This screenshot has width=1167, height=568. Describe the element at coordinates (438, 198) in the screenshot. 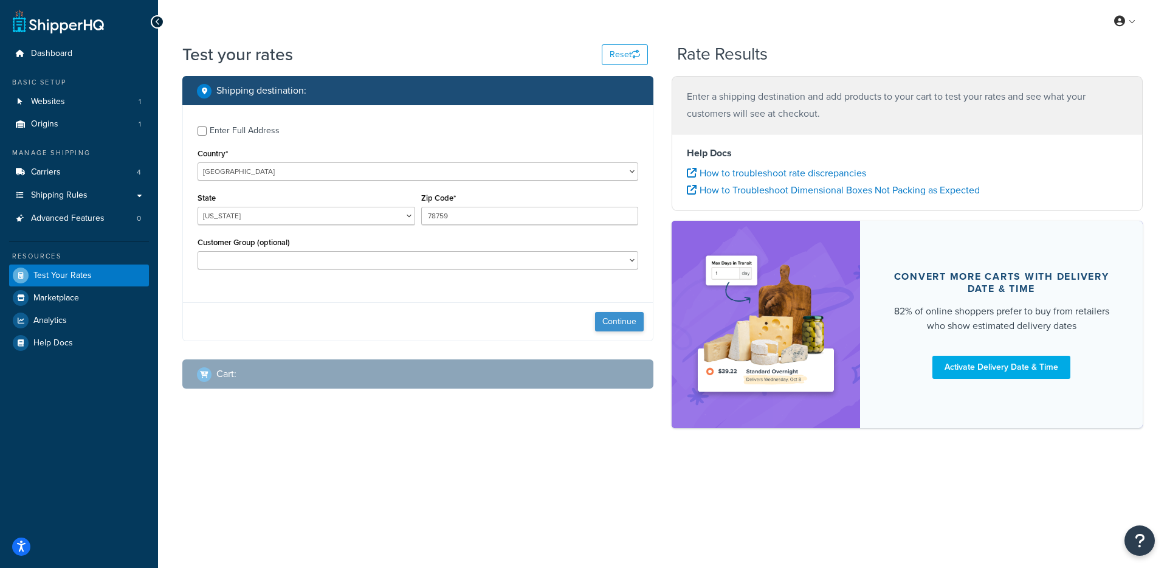

I see `label: Zip Code*` at that location.